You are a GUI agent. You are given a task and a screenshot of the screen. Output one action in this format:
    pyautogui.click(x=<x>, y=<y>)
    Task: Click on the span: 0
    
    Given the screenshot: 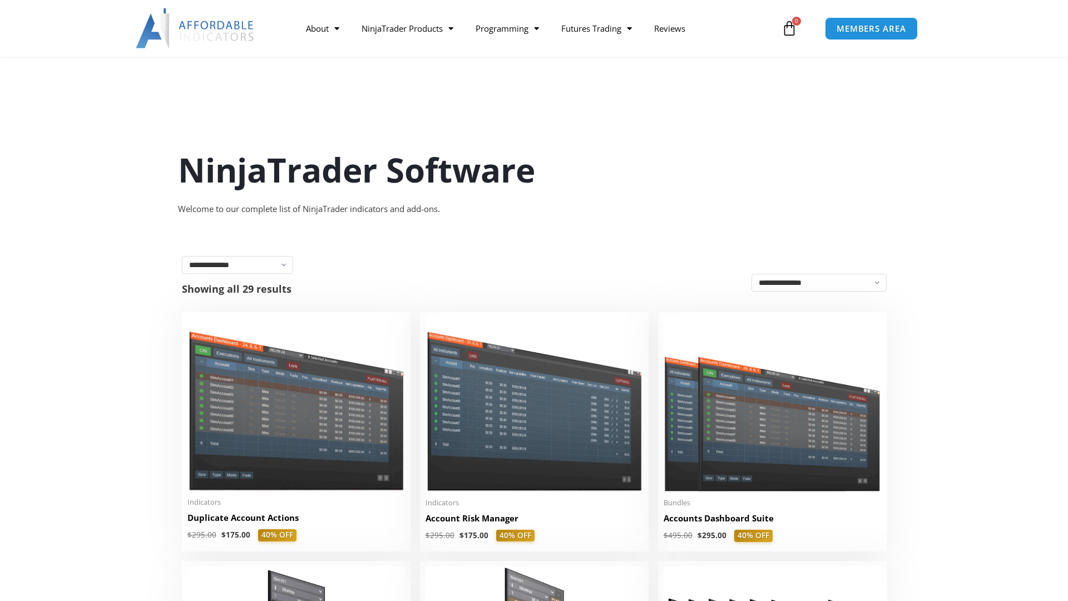 What is the action you would take?
    pyautogui.click(x=796, y=21)
    